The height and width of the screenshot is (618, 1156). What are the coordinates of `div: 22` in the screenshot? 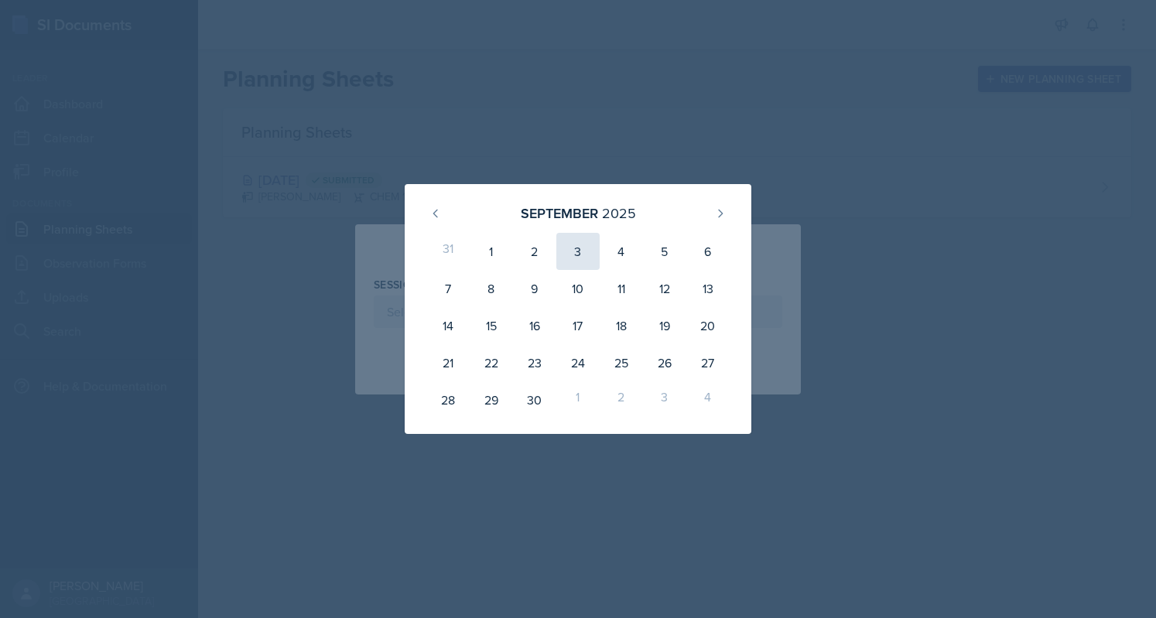 It's located at (491, 363).